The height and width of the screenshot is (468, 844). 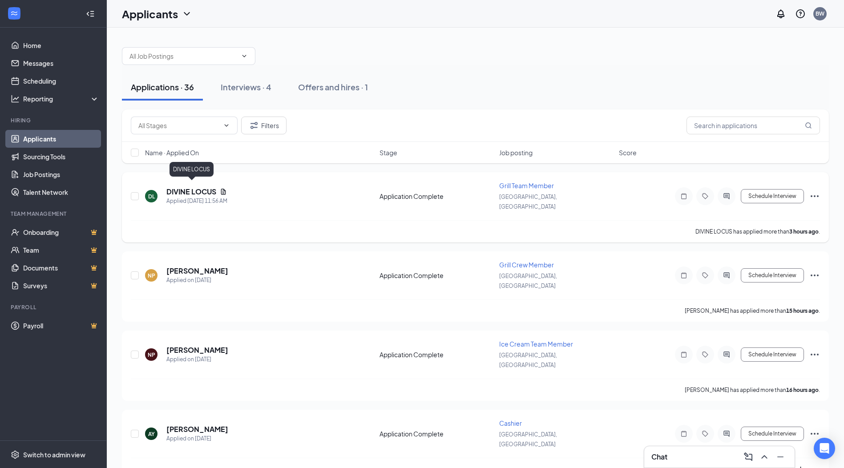 What do you see at coordinates (757, 231) in the screenshot?
I see `p: DIVINE LOCUS has applied more than .` at bounding box center [757, 231].